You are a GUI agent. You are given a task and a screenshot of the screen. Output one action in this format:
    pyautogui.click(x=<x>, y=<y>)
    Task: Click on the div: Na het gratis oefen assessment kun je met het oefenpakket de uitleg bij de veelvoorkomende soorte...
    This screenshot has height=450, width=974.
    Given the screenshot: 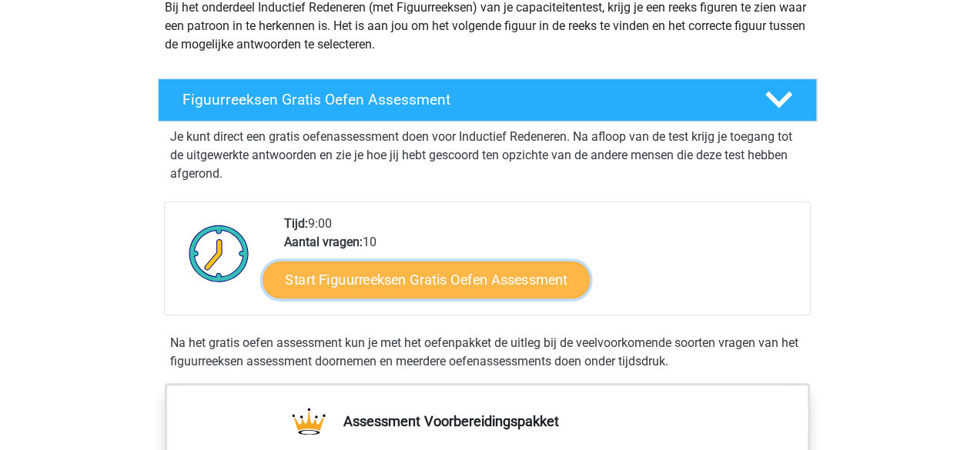 What is the action you would take?
    pyautogui.click(x=487, y=353)
    